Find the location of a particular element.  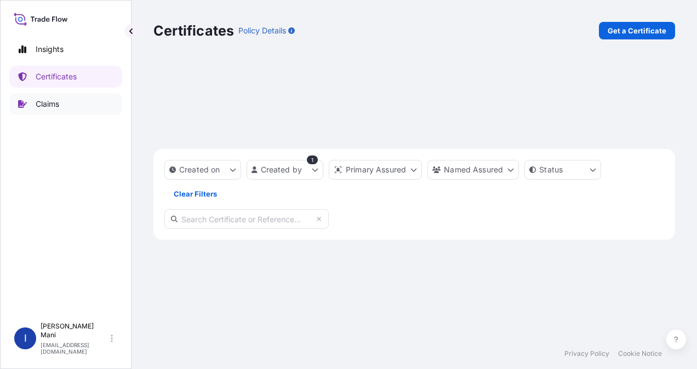

span: I is located at coordinates (25, 339).